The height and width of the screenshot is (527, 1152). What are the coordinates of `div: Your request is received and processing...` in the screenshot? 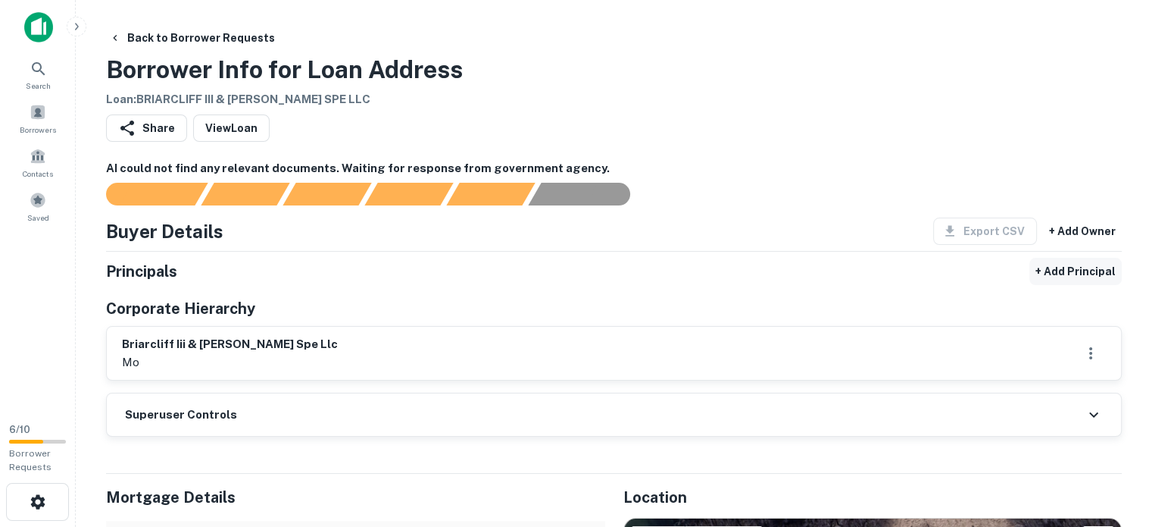 It's located at (245, 194).